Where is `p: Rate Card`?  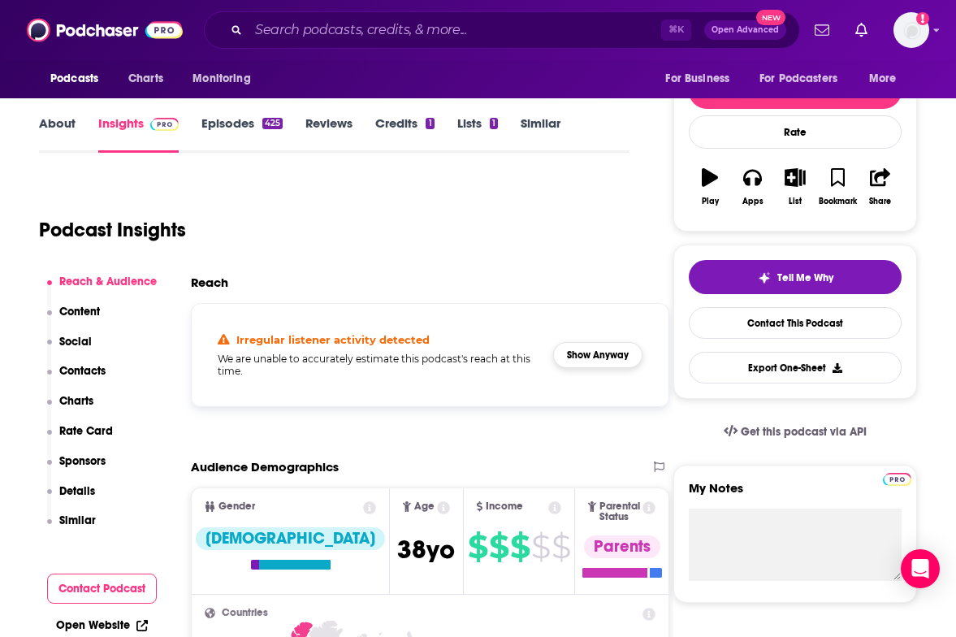 p: Rate Card is located at coordinates (86, 430).